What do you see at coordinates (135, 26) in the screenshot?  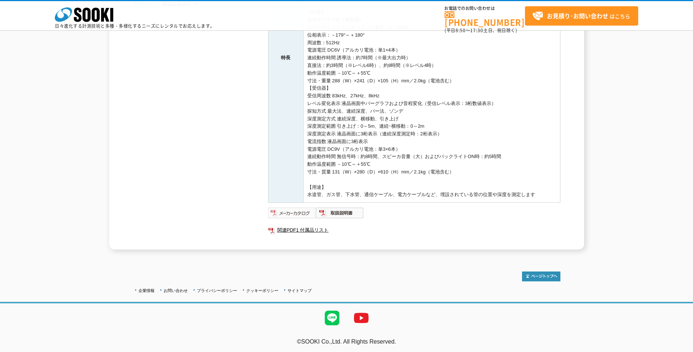 I see `p: 日々進化する計測技術と多種・多様化するニーズにレンタルでお応えします。` at bounding box center [135, 26].